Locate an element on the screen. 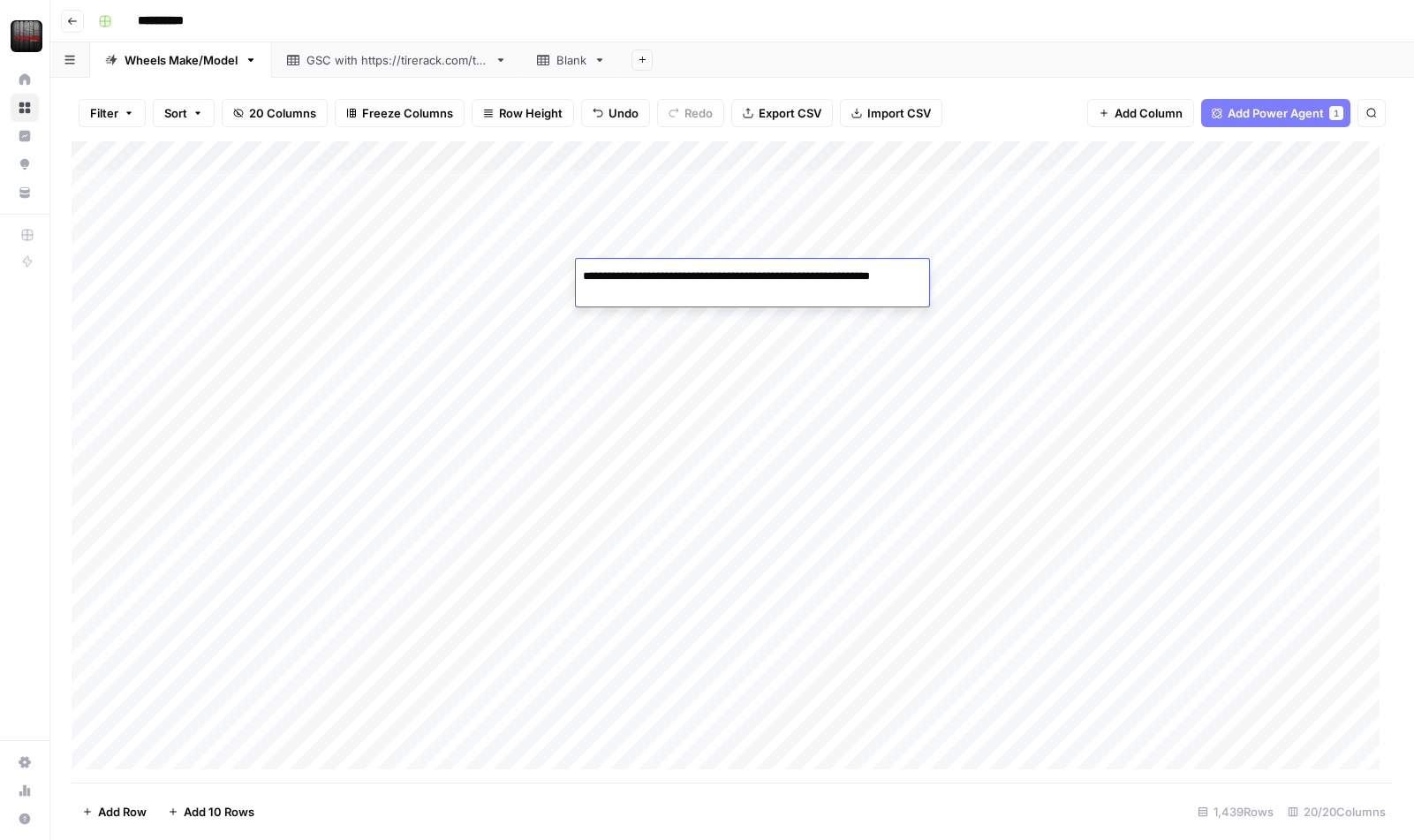  button: Filter is located at coordinates (112, 113).